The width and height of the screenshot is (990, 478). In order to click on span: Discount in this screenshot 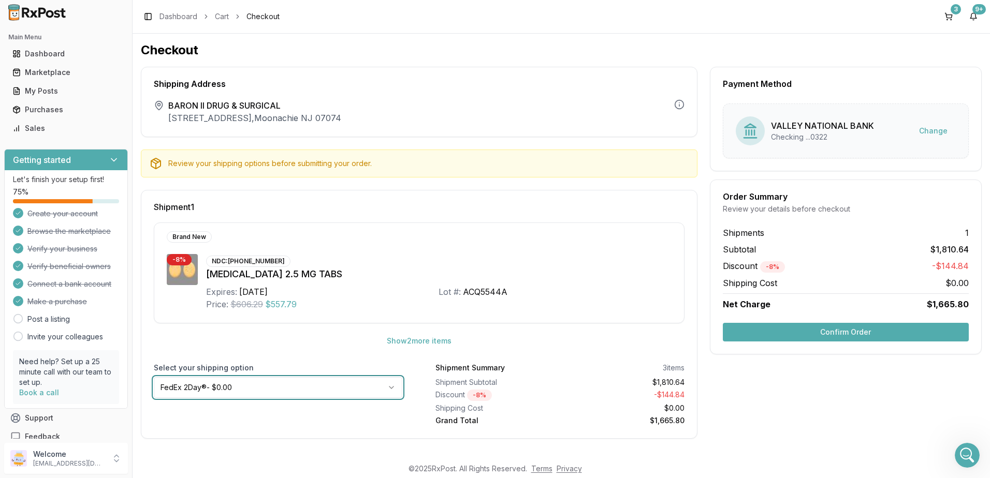, I will do `click(754, 266)`.